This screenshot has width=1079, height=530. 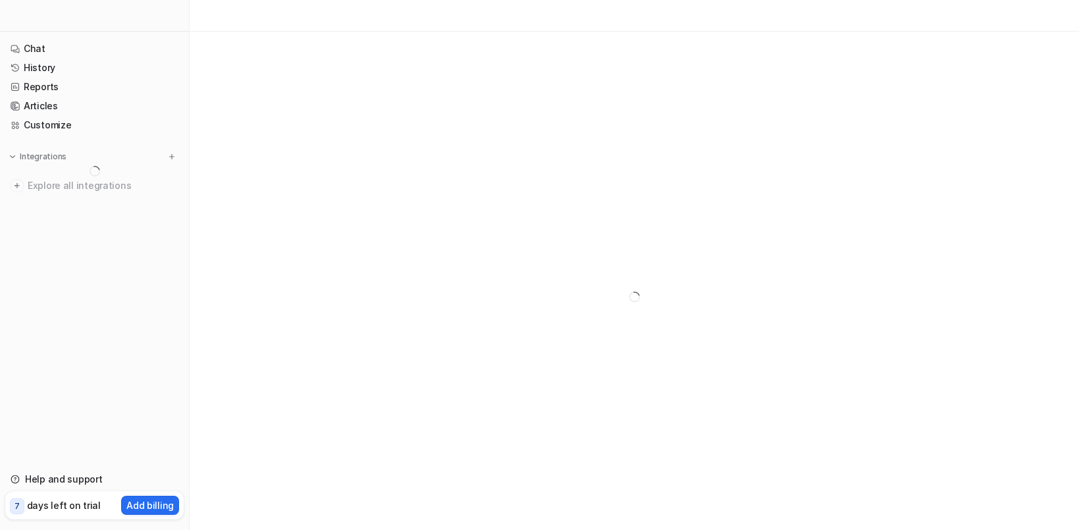 I want to click on img: expand menu, so click(x=13, y=157).